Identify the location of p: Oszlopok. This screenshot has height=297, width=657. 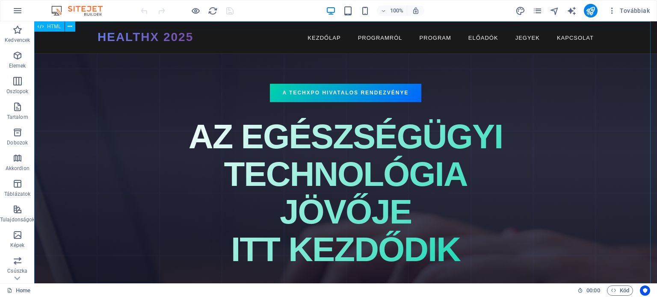
(17, 91).